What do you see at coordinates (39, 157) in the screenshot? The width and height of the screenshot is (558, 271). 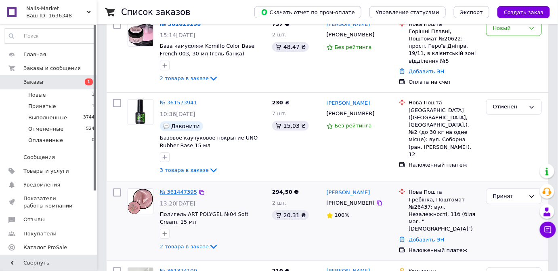 I see `span: Сообщения` at bounding box center [39, 157].